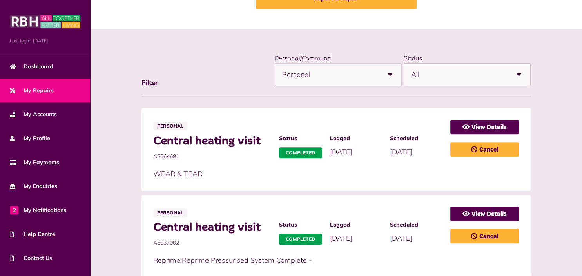  Describe the element at coordinates (35, 162) in the screenshot. I see `span: My Payments` at that location.